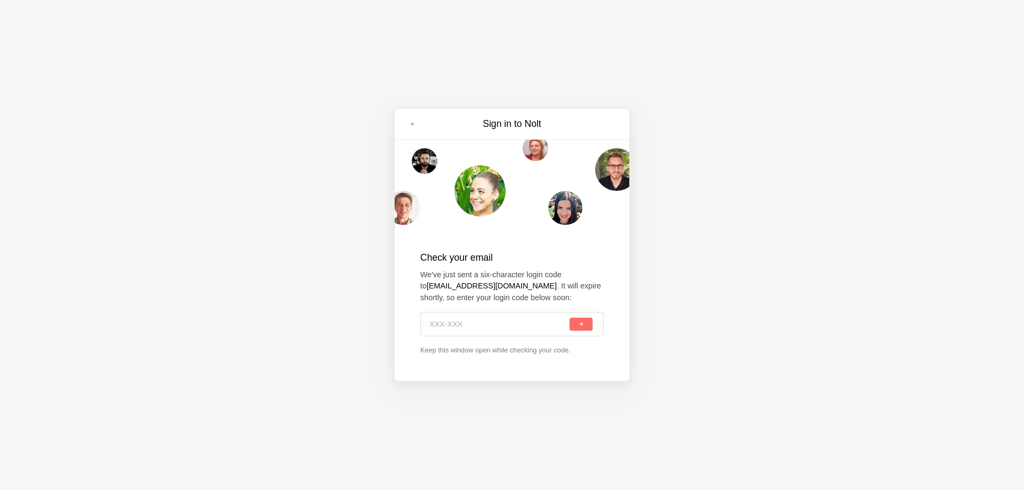 This screenshot has height=490, width=1024. Describe the element at coordinates (498, 324) in the screenshot. I see `input: XXX-XXX` at that location.